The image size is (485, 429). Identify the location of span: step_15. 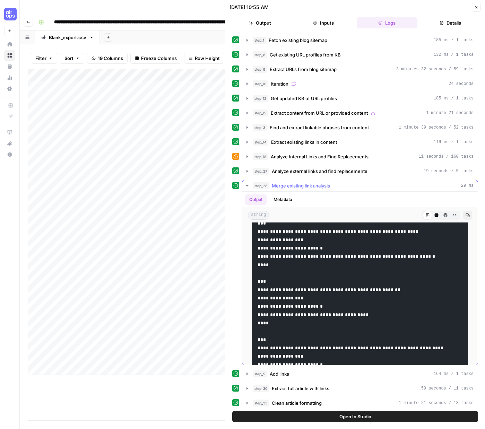
(260, 113).